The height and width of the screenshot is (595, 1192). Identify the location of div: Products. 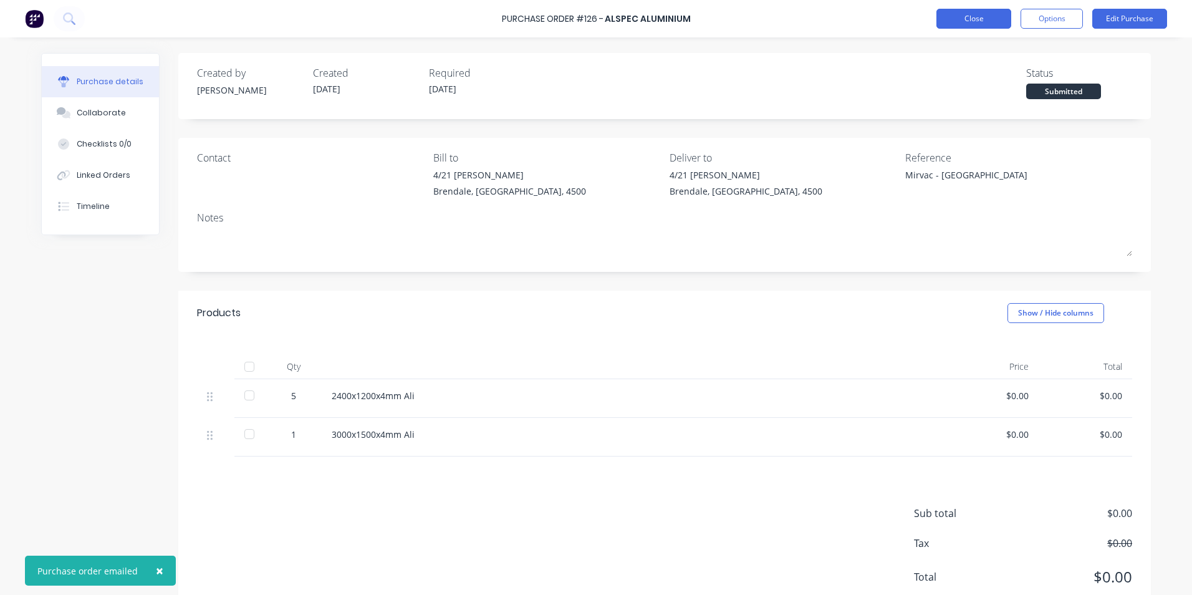
(219, 313).